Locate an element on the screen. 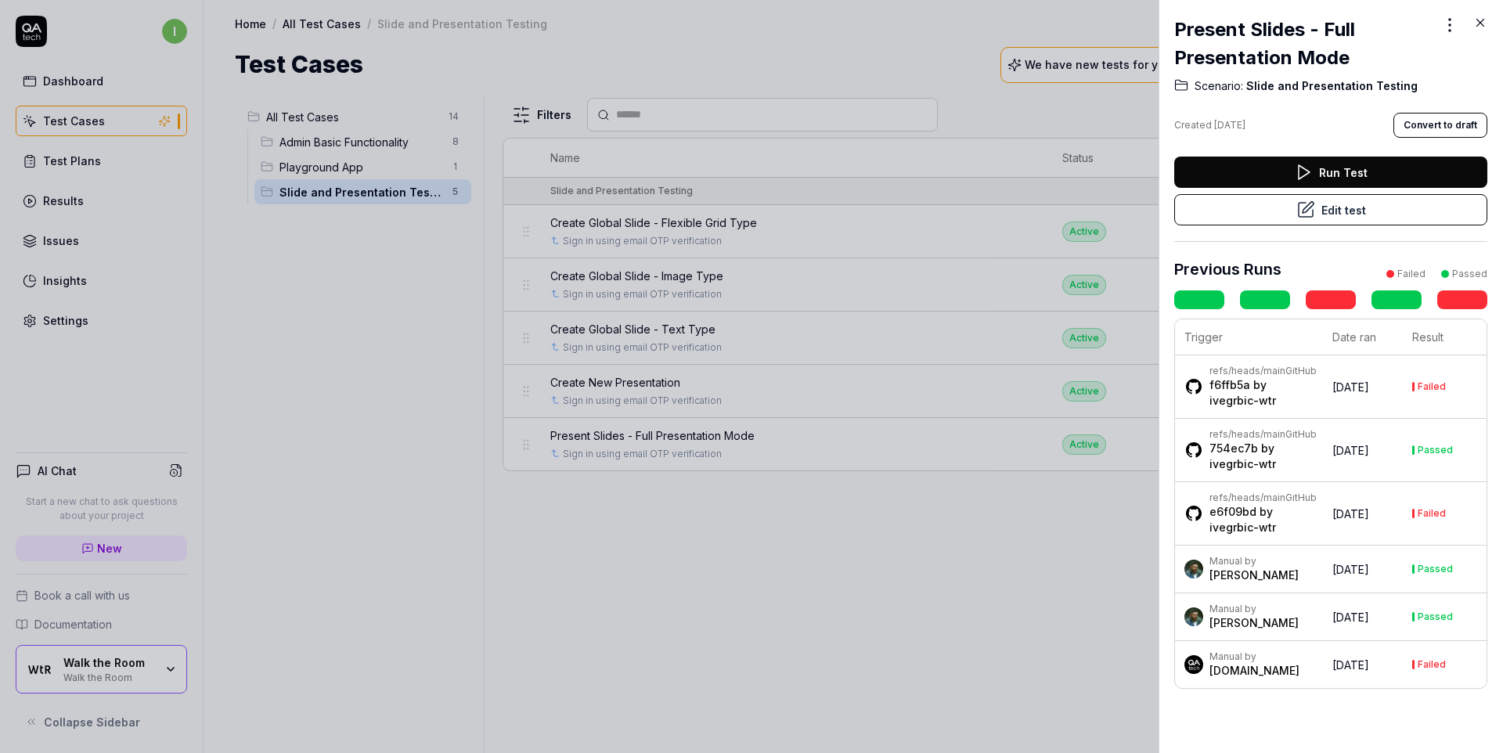  a: e6f09bd is located at coordinates (1233, 511).